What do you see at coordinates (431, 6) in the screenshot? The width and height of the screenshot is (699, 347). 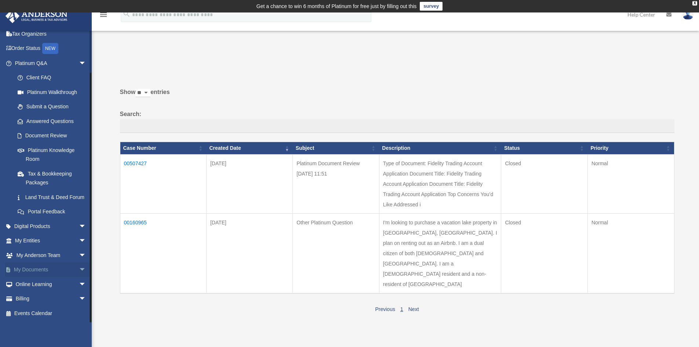 I see `a: survey` at bounding box center [431, 6].